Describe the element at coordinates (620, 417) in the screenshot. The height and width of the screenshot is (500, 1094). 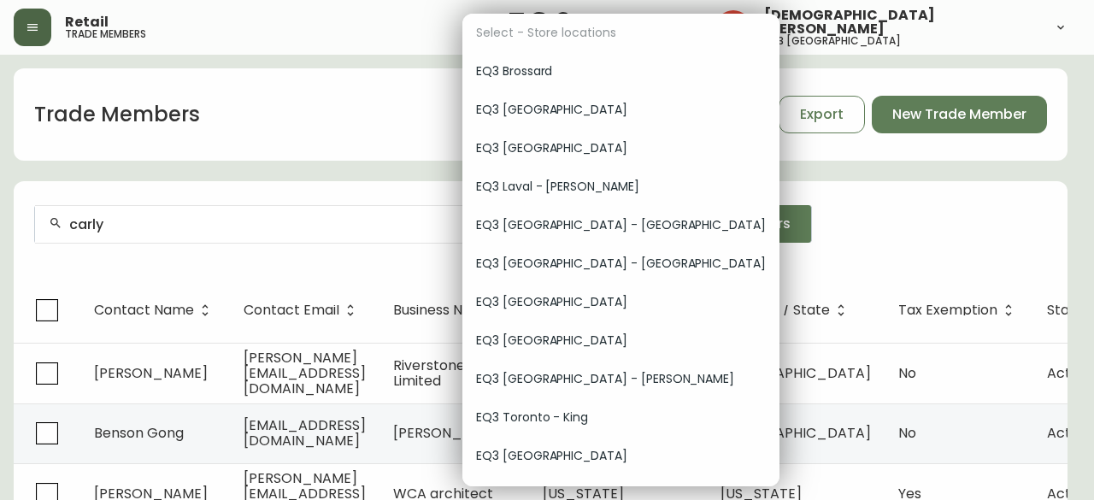
I see `span: EQ3 Toronto - King` at that location.